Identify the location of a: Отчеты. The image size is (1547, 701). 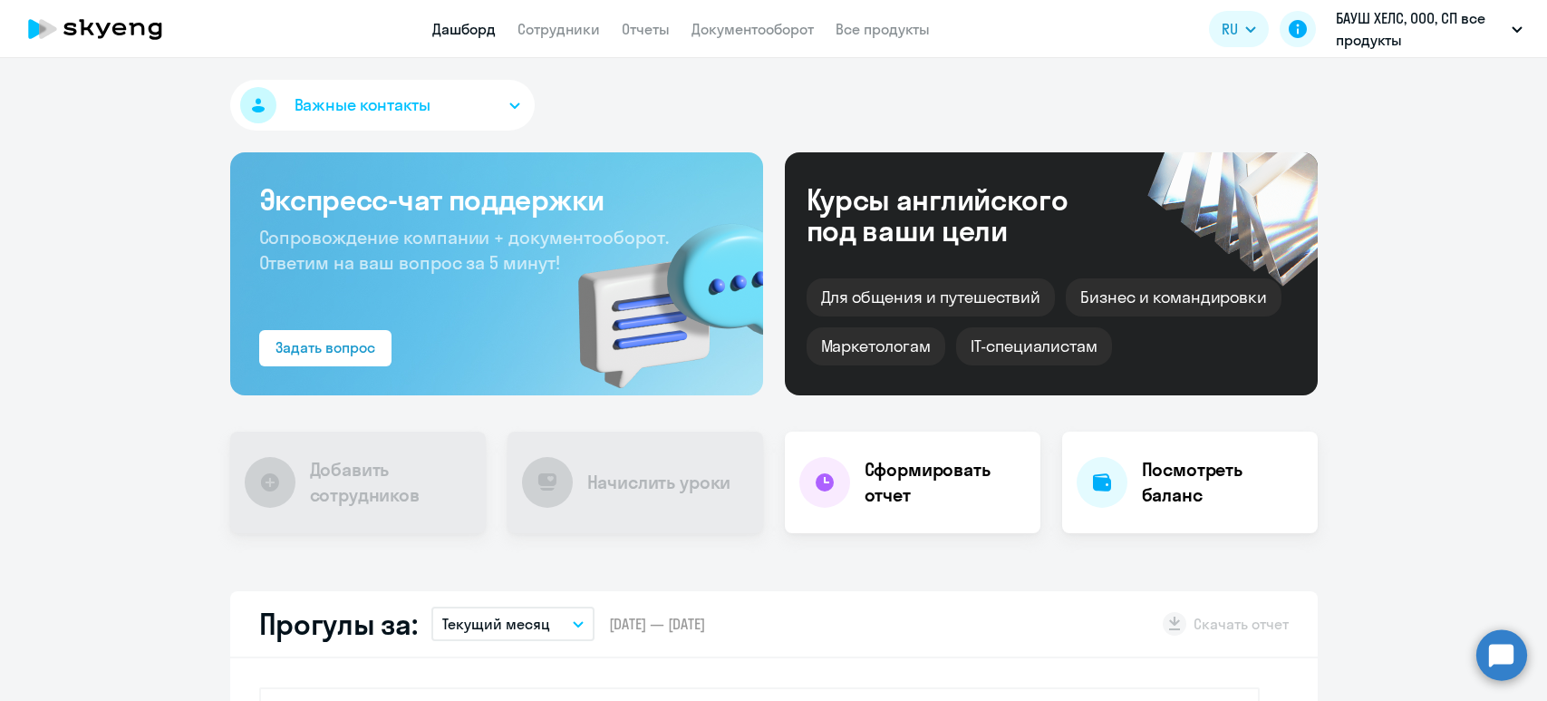
(645, 29).